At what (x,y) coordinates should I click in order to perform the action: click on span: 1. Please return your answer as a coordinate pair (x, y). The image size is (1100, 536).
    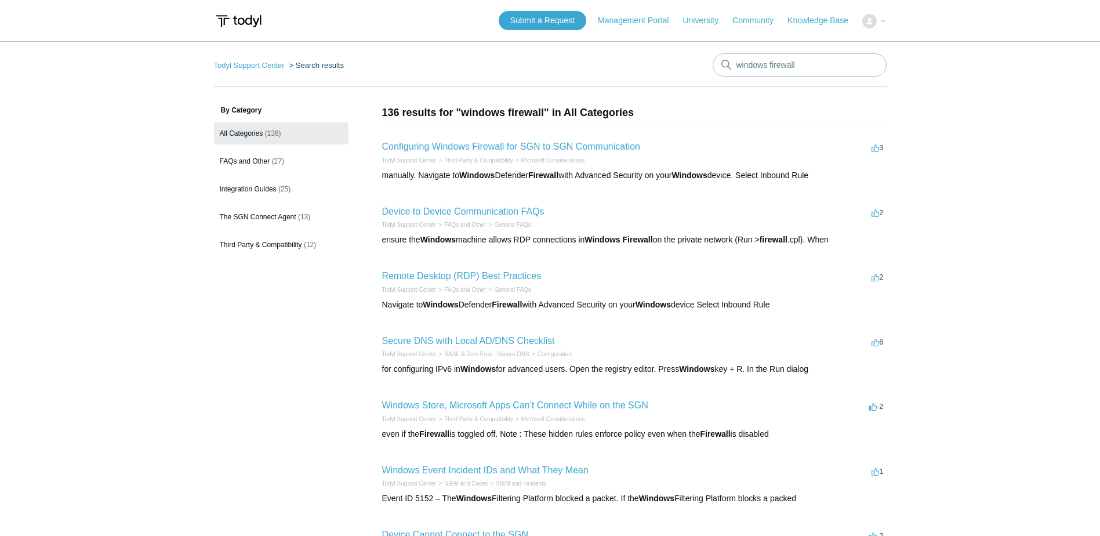
    Looking at the image, I should click on (878, 471).